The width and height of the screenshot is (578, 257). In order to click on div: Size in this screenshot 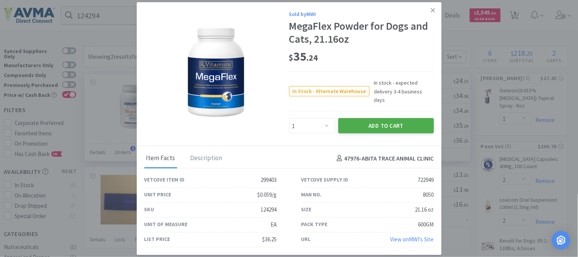, I will do `click(307, 210)`.